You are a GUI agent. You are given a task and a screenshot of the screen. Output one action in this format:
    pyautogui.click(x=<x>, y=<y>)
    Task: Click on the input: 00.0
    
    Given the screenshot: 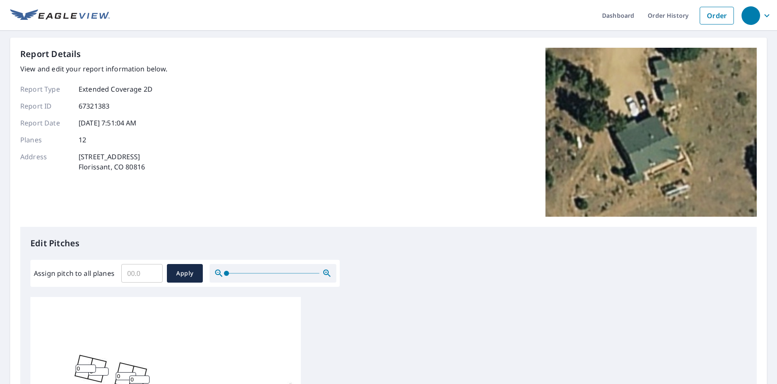 What is the action you would take?
    pyautogui.click(x=142, y=273)
    